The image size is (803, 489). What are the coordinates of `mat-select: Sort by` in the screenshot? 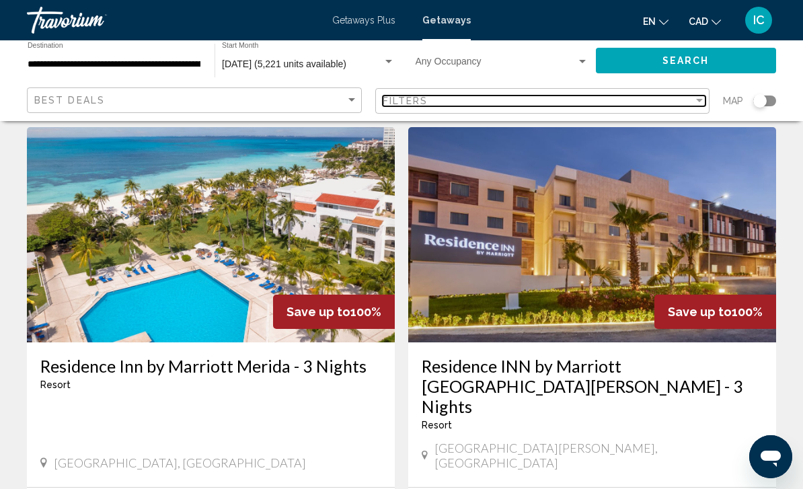 It's located at (196, 100).